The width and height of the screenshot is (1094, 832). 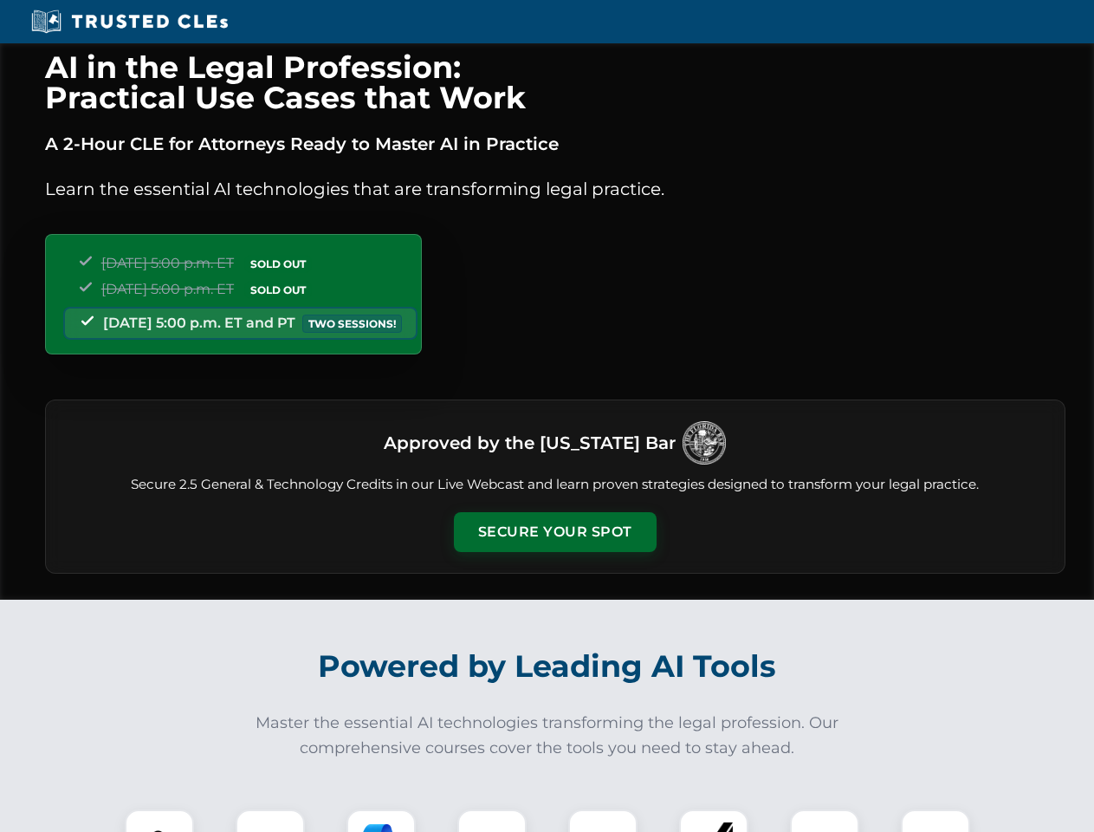 I want to click on img: Logo, so click(x=704, y=443).